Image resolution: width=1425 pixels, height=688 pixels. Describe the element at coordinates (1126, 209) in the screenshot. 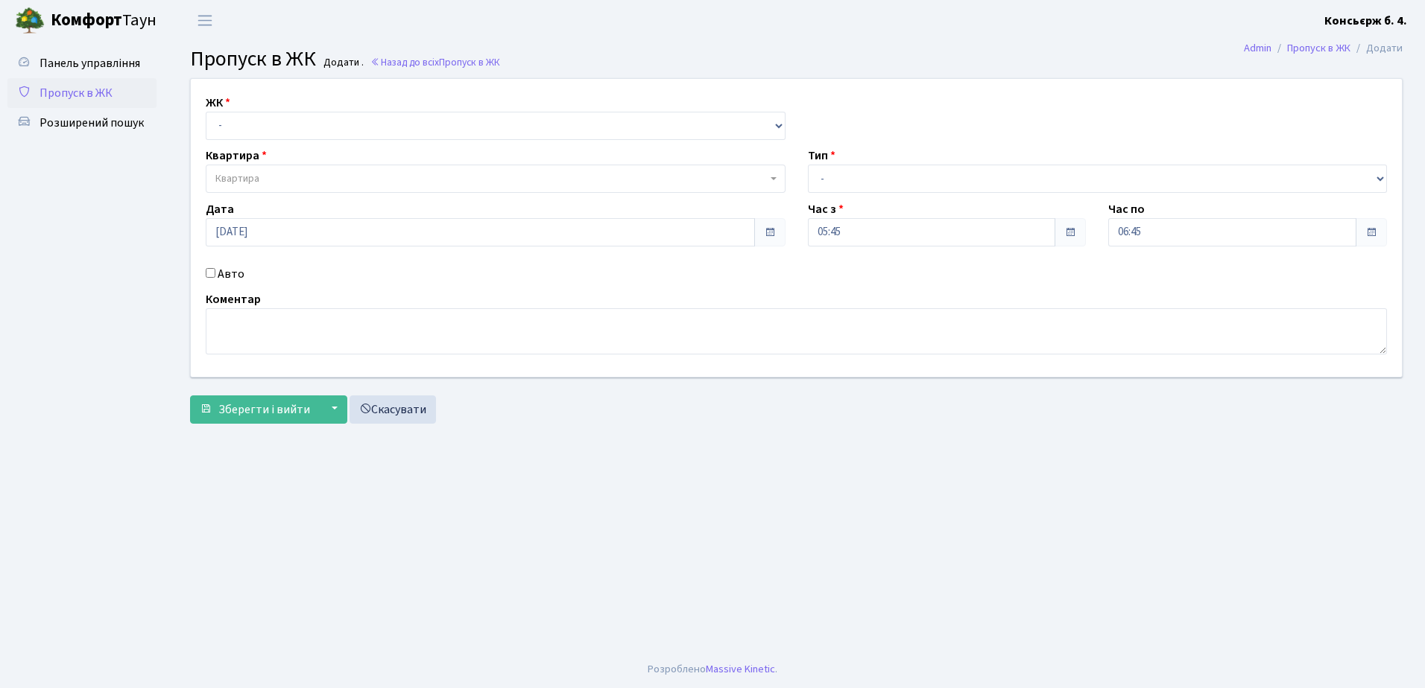

I see `label: Час по` at that location.